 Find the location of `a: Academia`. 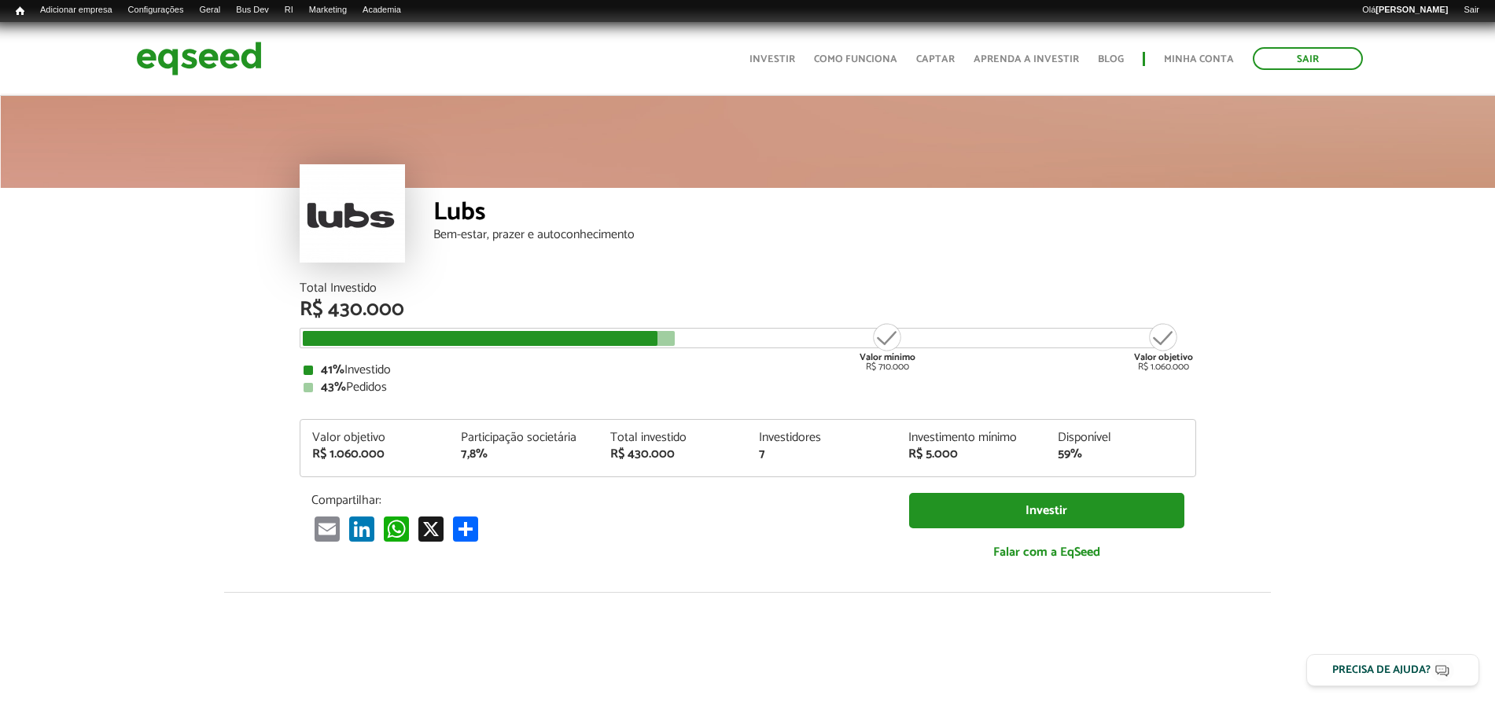

a: Academia is located at coordinates (381, 10).